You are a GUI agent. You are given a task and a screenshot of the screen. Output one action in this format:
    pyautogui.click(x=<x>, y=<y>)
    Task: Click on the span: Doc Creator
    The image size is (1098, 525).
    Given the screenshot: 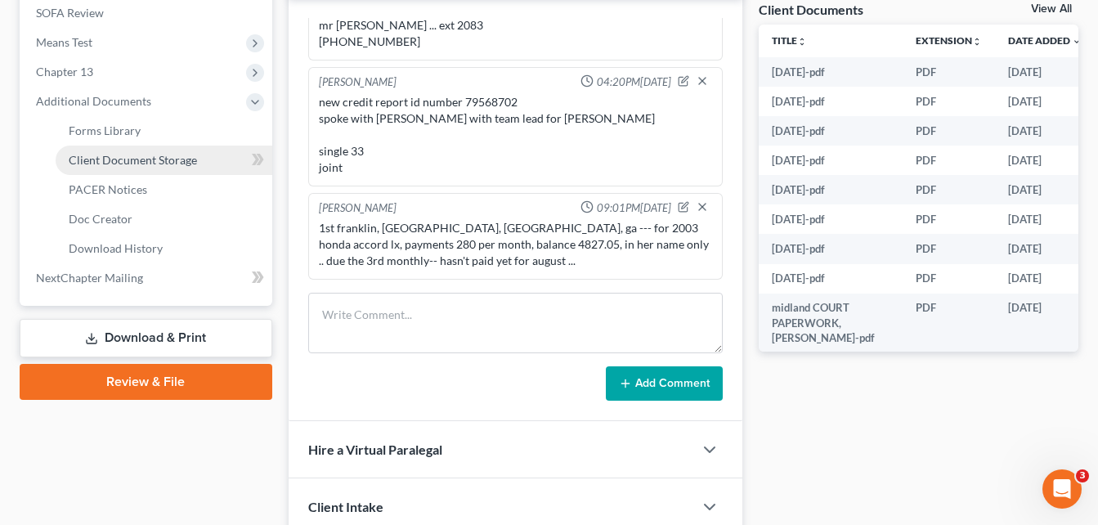 What is the action you would take?
    pyautogui.click(x=101, y=218)
    